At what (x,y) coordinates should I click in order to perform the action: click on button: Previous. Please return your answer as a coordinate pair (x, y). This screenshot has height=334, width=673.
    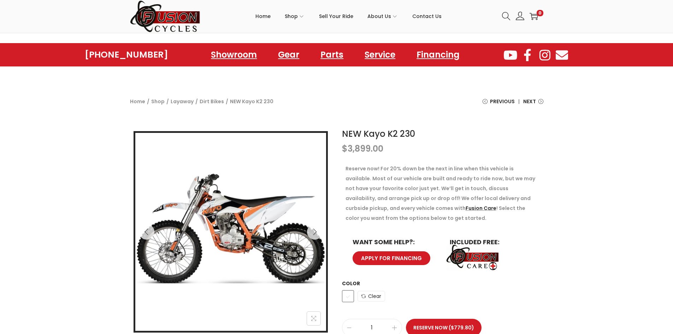
    Looking at the image, I should click on (147, 232).